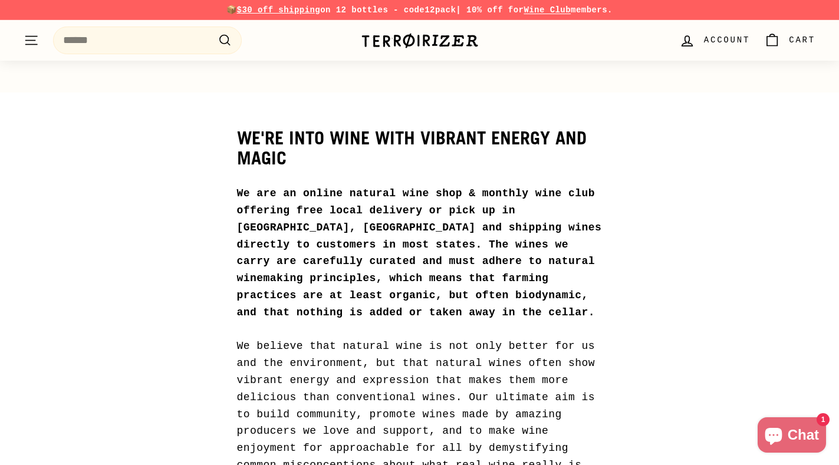 The height and width of the screenshot is (465, 839). I want to click on p: 📦 on 12 bottles - code | 10% off for members., so click(419, 10).